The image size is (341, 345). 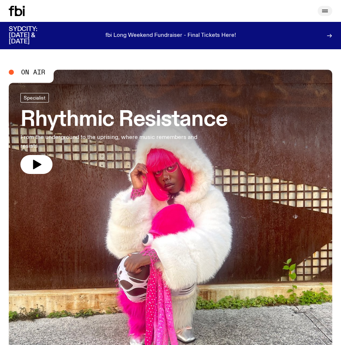 What do you see at coordinates (114, 142) in the screenshot?
I see `p: From the underground to the uprising, where music remembers and resists` at bounding box center [114, 142].